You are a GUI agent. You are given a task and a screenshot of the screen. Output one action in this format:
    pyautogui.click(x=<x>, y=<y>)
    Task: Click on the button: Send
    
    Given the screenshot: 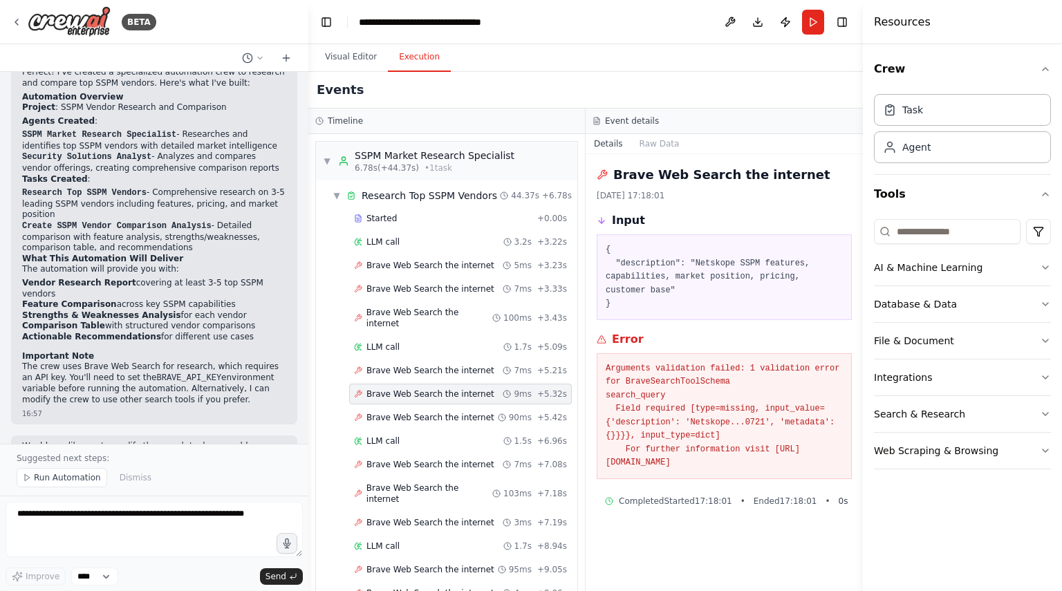 What is the action you would take?
    pyautogui.click(x=281, y=577)
    